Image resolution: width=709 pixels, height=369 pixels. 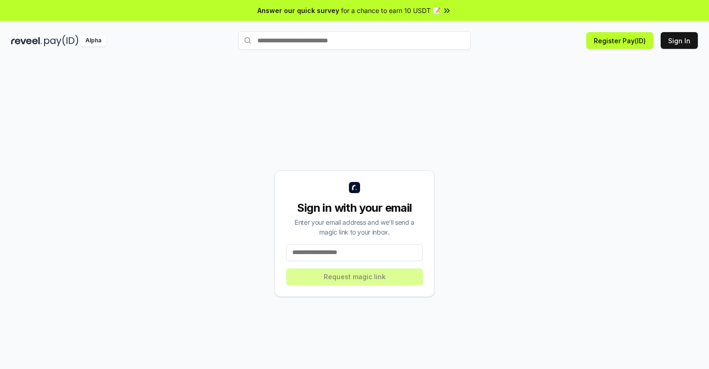 I want to click on button: Register Pay(ID), so click(x=620, y=40).